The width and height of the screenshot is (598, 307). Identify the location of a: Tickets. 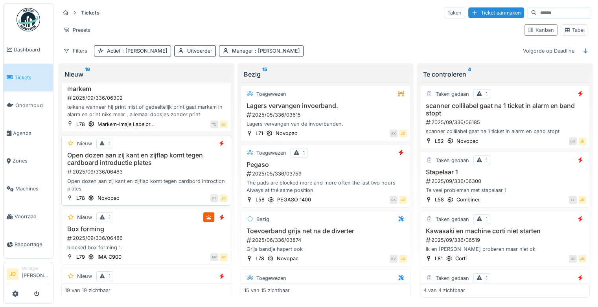
(28, 77).